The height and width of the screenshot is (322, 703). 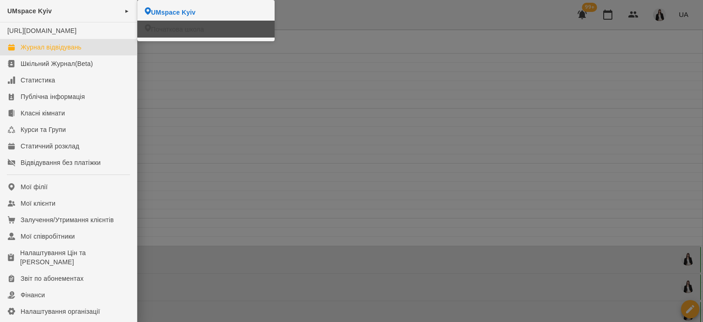 I want to click on div: Мої співробітники, so click(x=48, y=236).